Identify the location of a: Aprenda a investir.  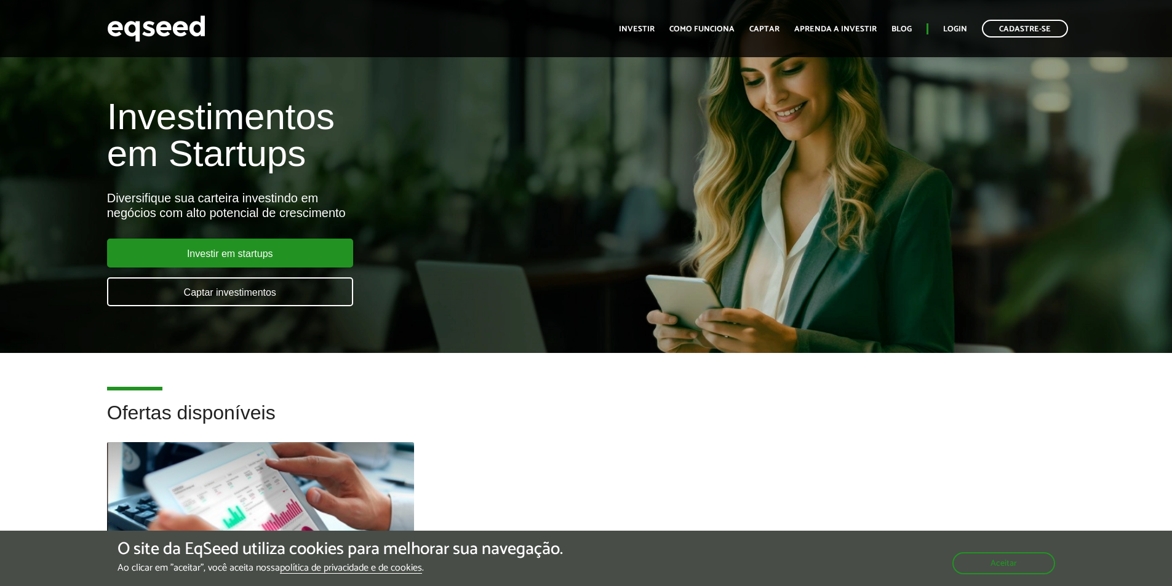
(835, 29).